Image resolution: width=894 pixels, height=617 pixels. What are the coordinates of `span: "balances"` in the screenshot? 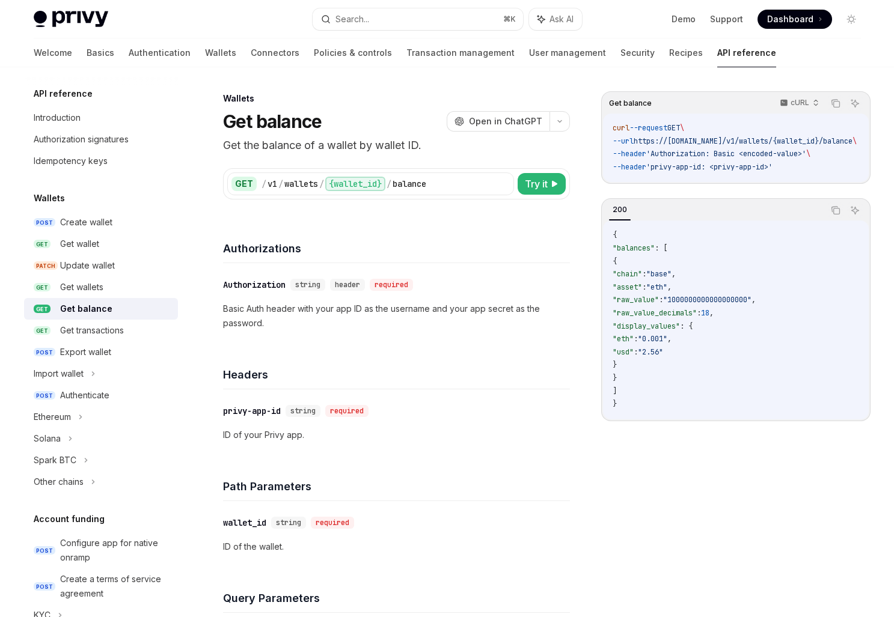 It's located at (634, 248).